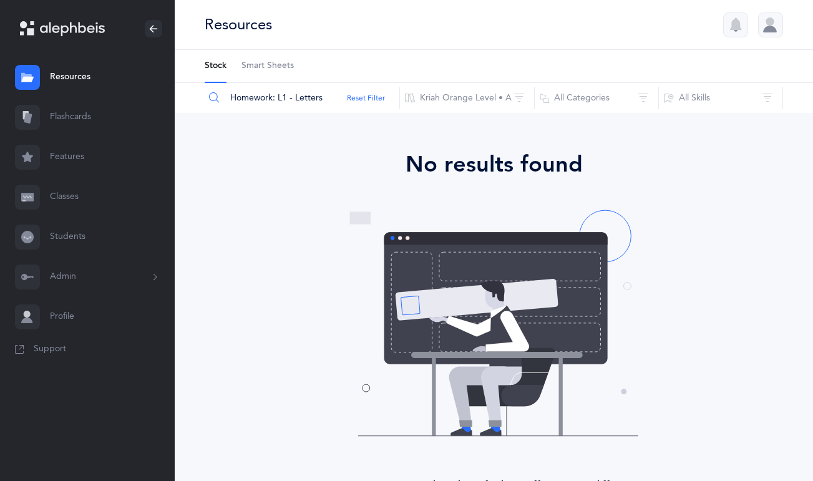 This screenshot has width=813, height=481. I want to click on input: Search Resources, so click(302, 98).